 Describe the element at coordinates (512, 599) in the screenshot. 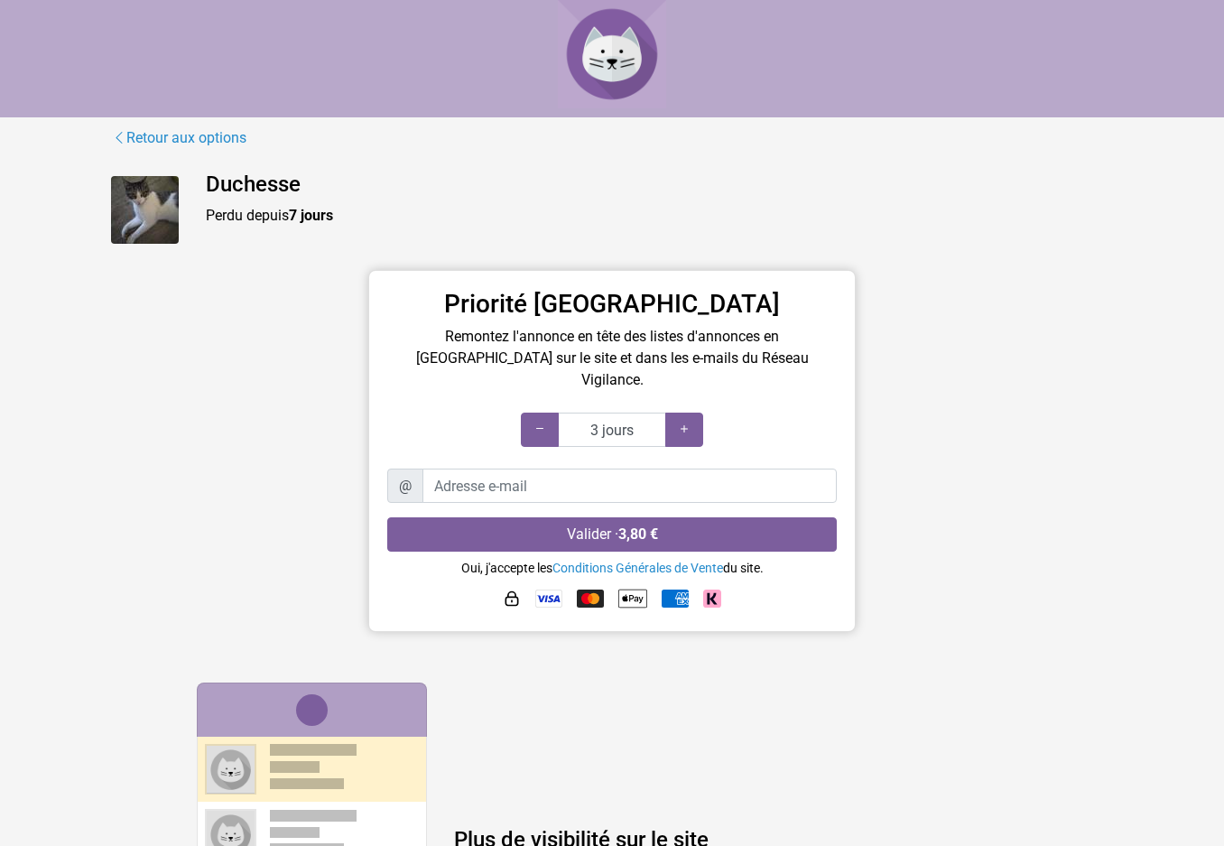

I see `img: HTTPS : paiement sécurisé` at that location.